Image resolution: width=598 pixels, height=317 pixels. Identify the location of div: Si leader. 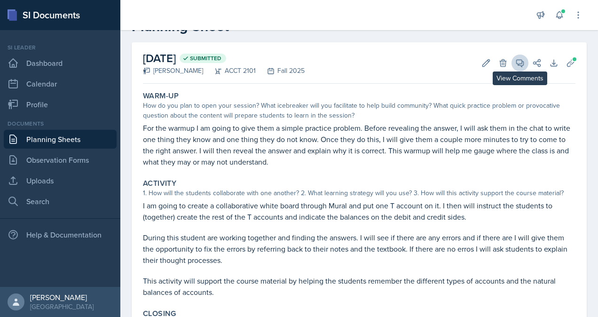
(60, 47).